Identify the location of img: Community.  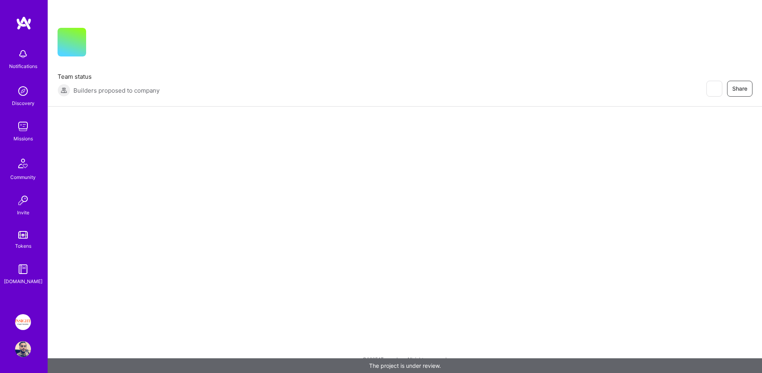
(23, 163).